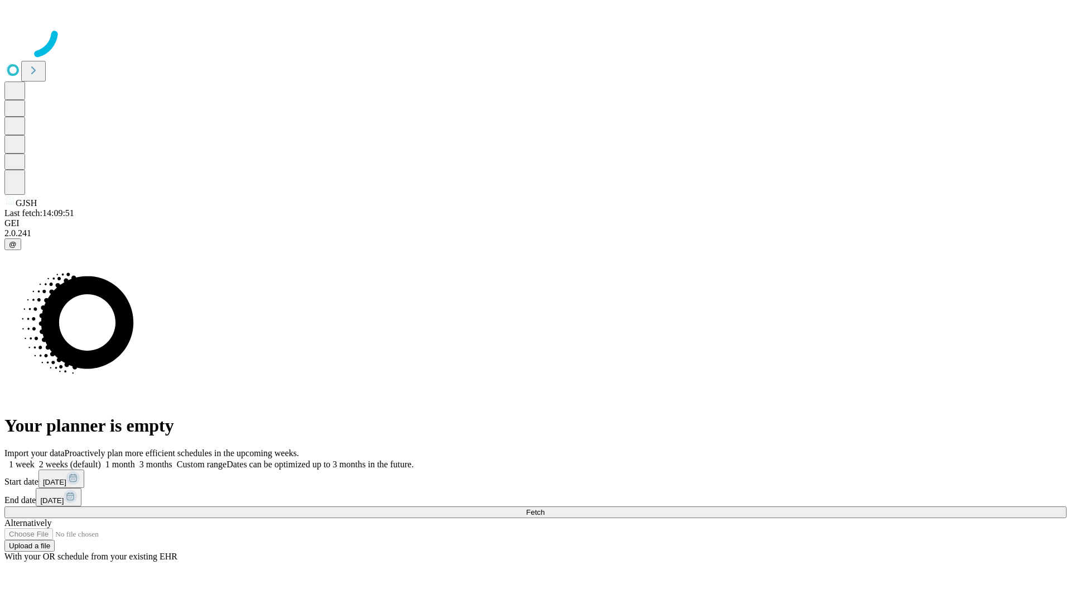  What do you see at coordinates (30, 545) in the screenshot?
I see `button: Upload a file` at bounding box center [30, 545].